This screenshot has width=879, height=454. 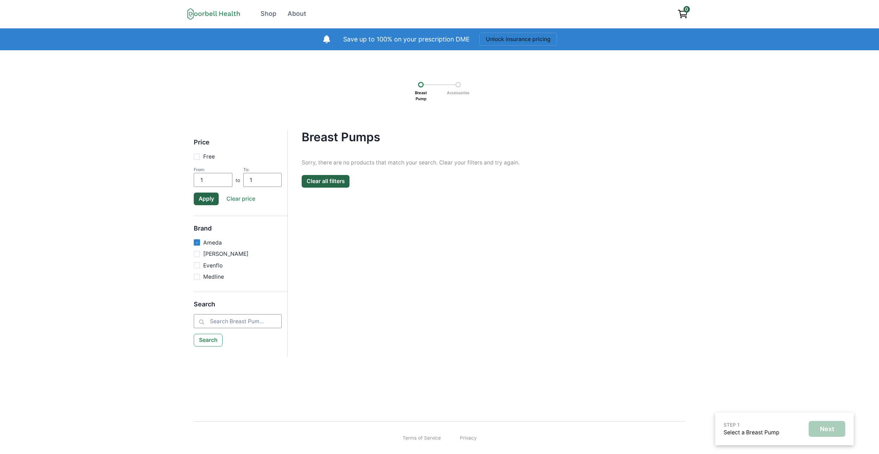 What do you see at coordinates (486, 137) in the screenshot?
I see `h4: Breast Pumps` at bounding box center [486, 137].